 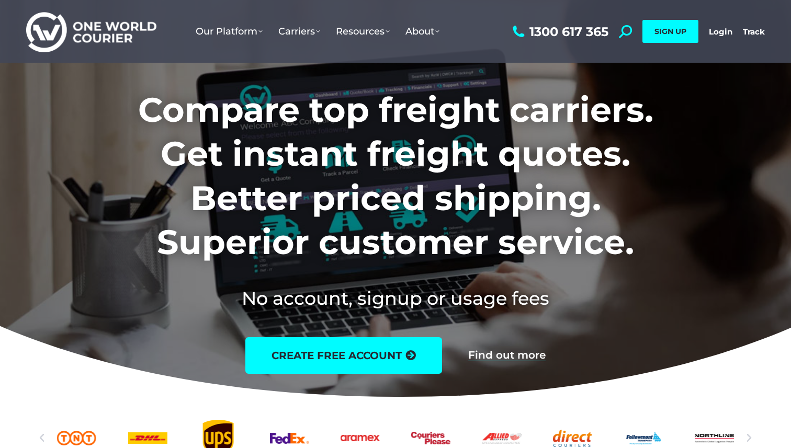 I want to click on a: 1300 617 365, so click(x=559, y=31).